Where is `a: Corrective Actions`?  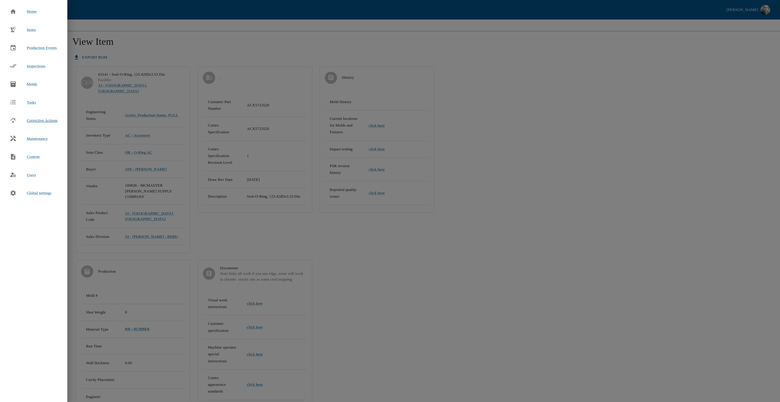 a: Corrective Actions is located at coordinates (34, 120).